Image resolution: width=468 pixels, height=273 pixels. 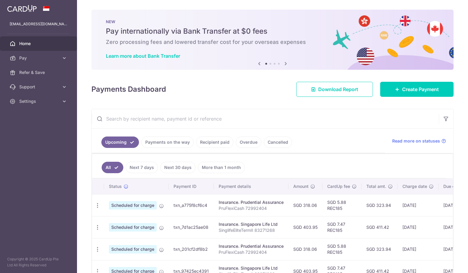 I want to click on a: Overdue, so click(x=248, y=142).